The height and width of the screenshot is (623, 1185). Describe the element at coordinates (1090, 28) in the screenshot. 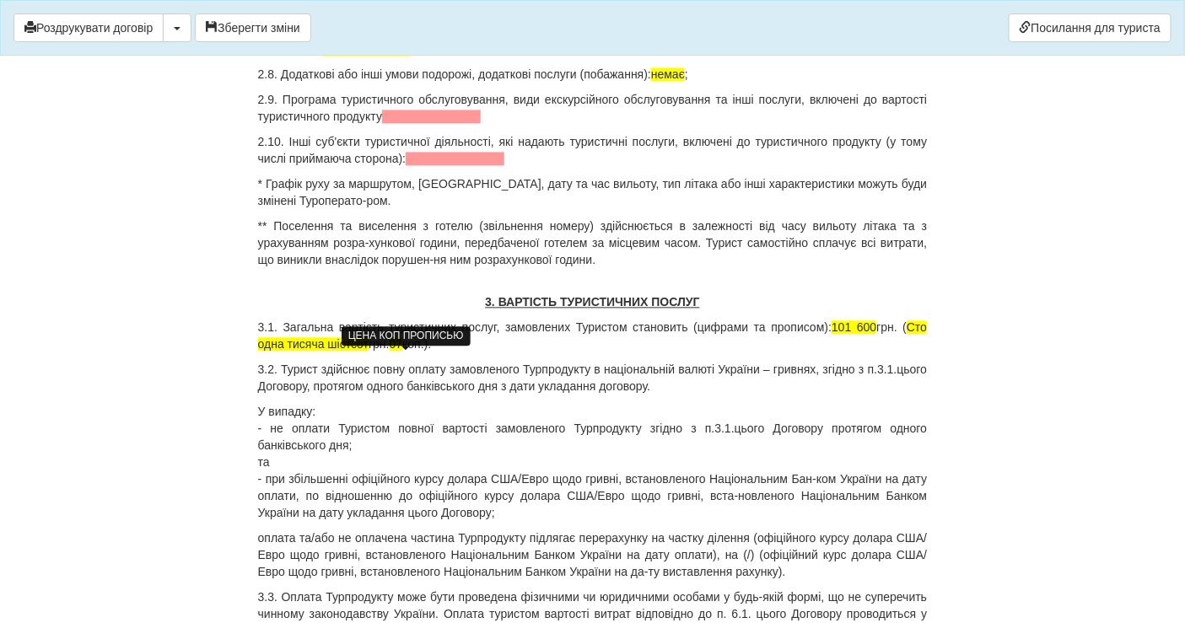

I see `a: Посилання для туриста` at that location.